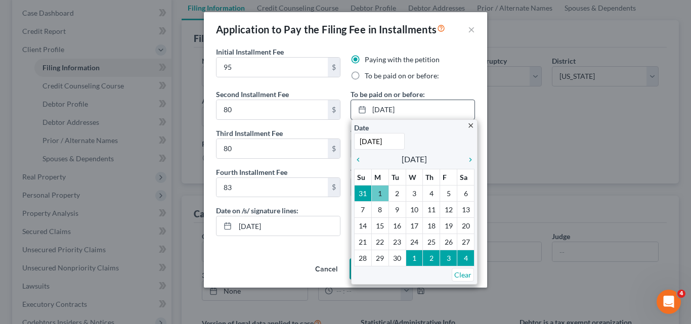 Image resolution: width=691 pixels, height=324 pixels. What do you see at coordinates (397, 242) in the screenshot?
I see `td: 23` at bounding box center [397, 242].